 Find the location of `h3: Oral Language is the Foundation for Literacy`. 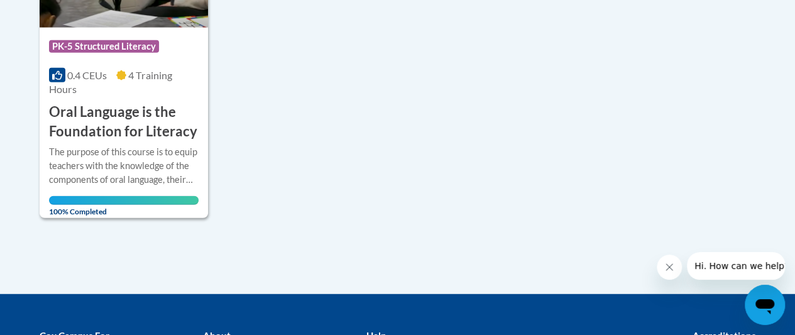

h3: Oral Language is the Foundation for Literacy is located at coordinates (124, 122).